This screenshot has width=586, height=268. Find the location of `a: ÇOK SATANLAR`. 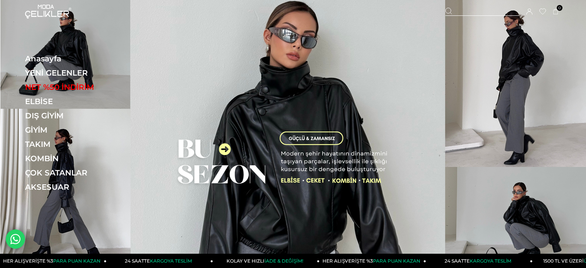

a: ÇOK SATANLAR is located at coordinates (78, 173).